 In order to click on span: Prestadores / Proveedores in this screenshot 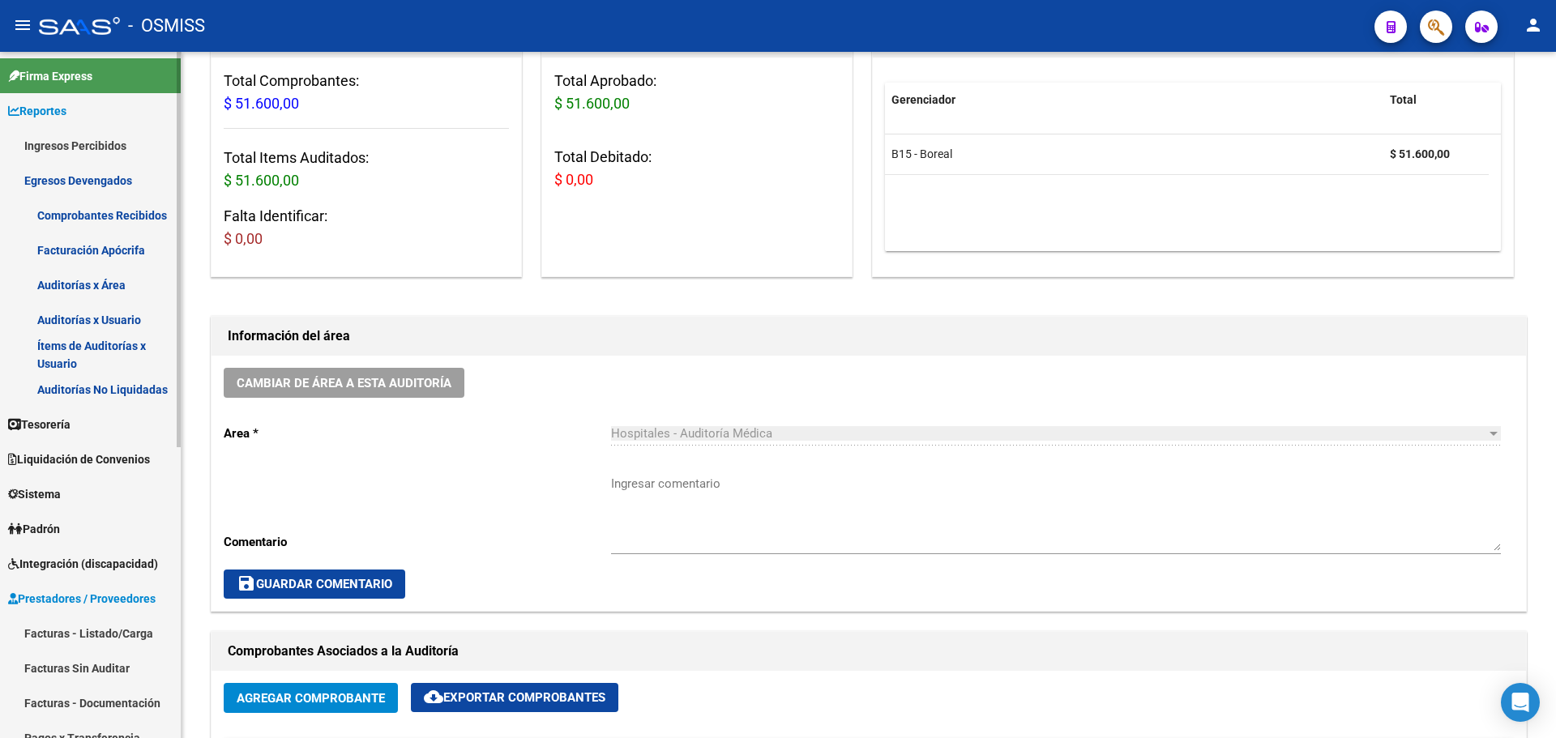, I will do `click(82, 599)`.